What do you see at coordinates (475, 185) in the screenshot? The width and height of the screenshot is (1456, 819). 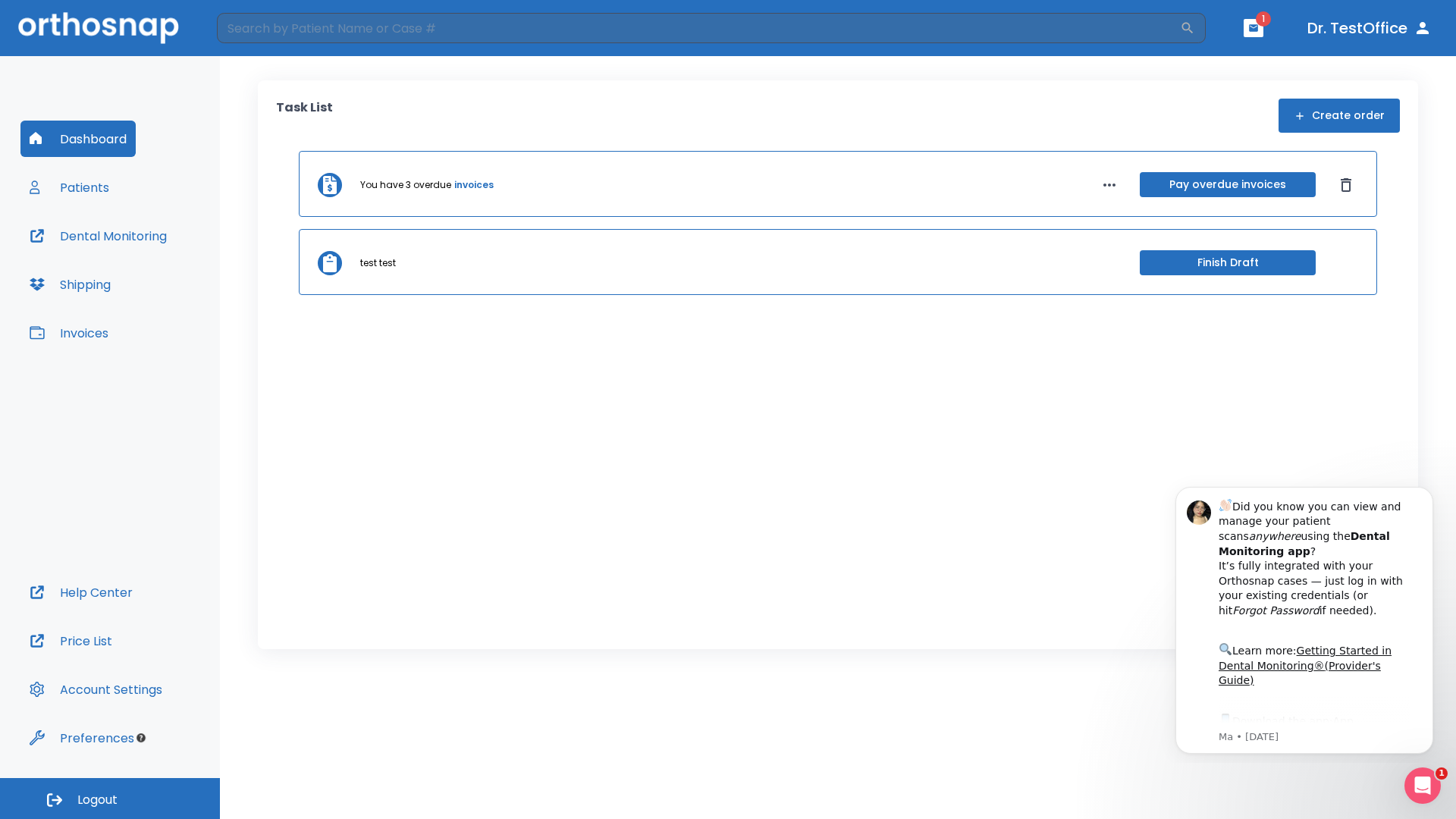 I see `a: invoices` at bounding box center [475, 185].